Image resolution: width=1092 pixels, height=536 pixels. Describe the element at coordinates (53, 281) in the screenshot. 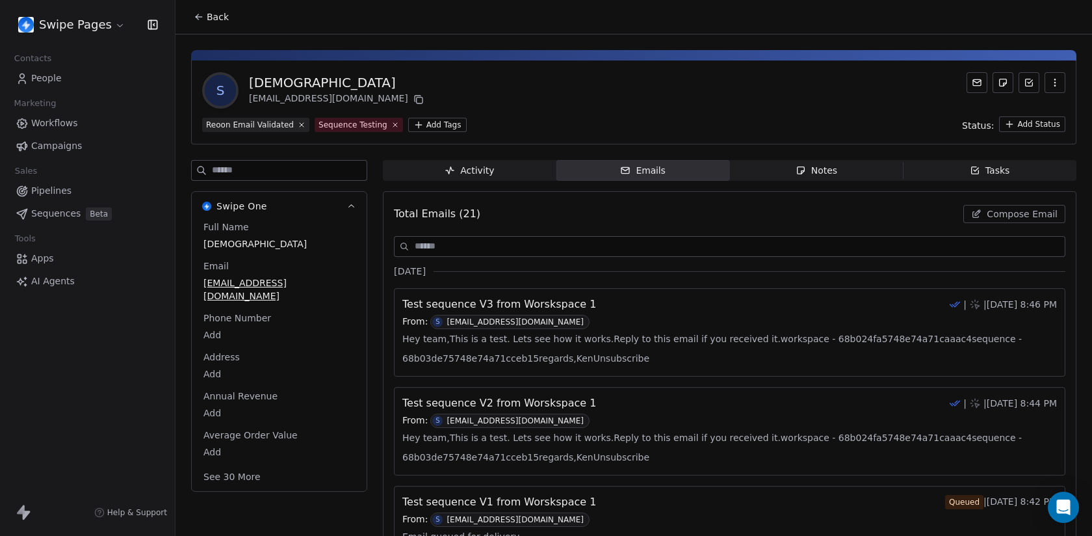

I see `span: AI Agents` at that location.